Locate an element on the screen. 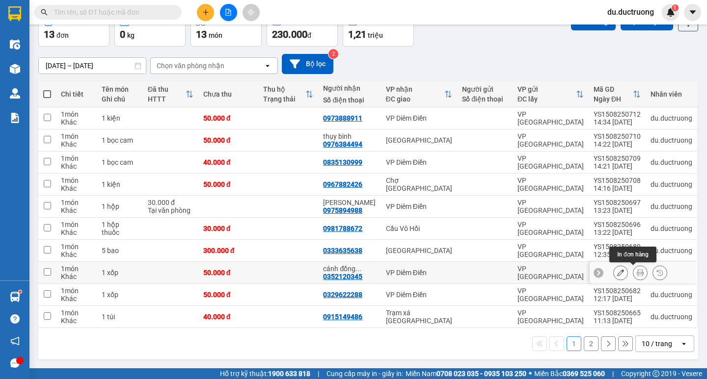 The height and width of the screenshot is (379, 707). strong: 0708 023 035 - 0935 103 250 is located at coordinates (481, 374).